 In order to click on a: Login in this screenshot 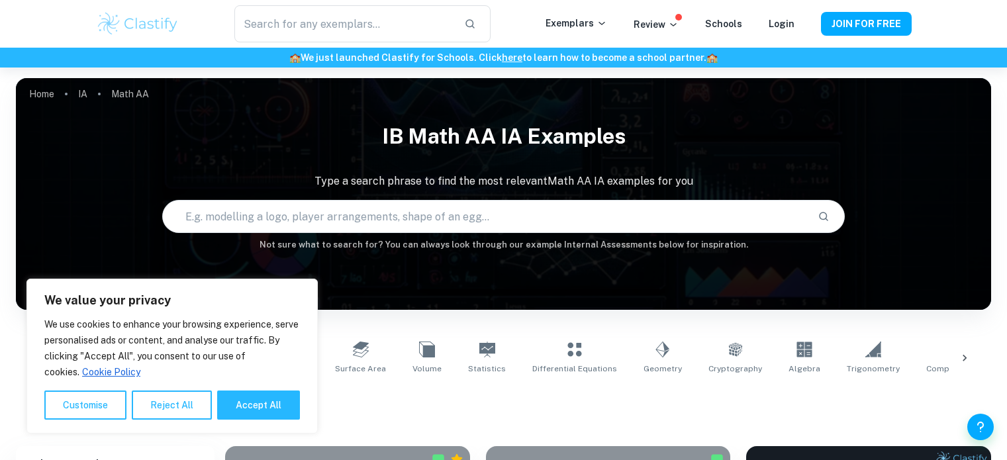, I will do `click(781, 24)`.